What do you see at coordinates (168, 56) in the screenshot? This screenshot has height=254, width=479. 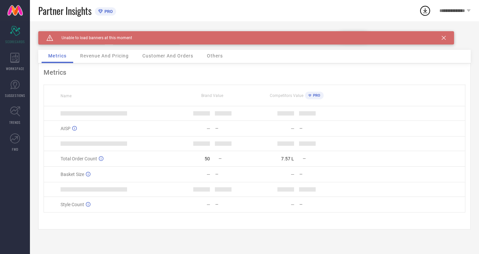 I see `span: Customer And Orders` at bounding box center [168, 56].